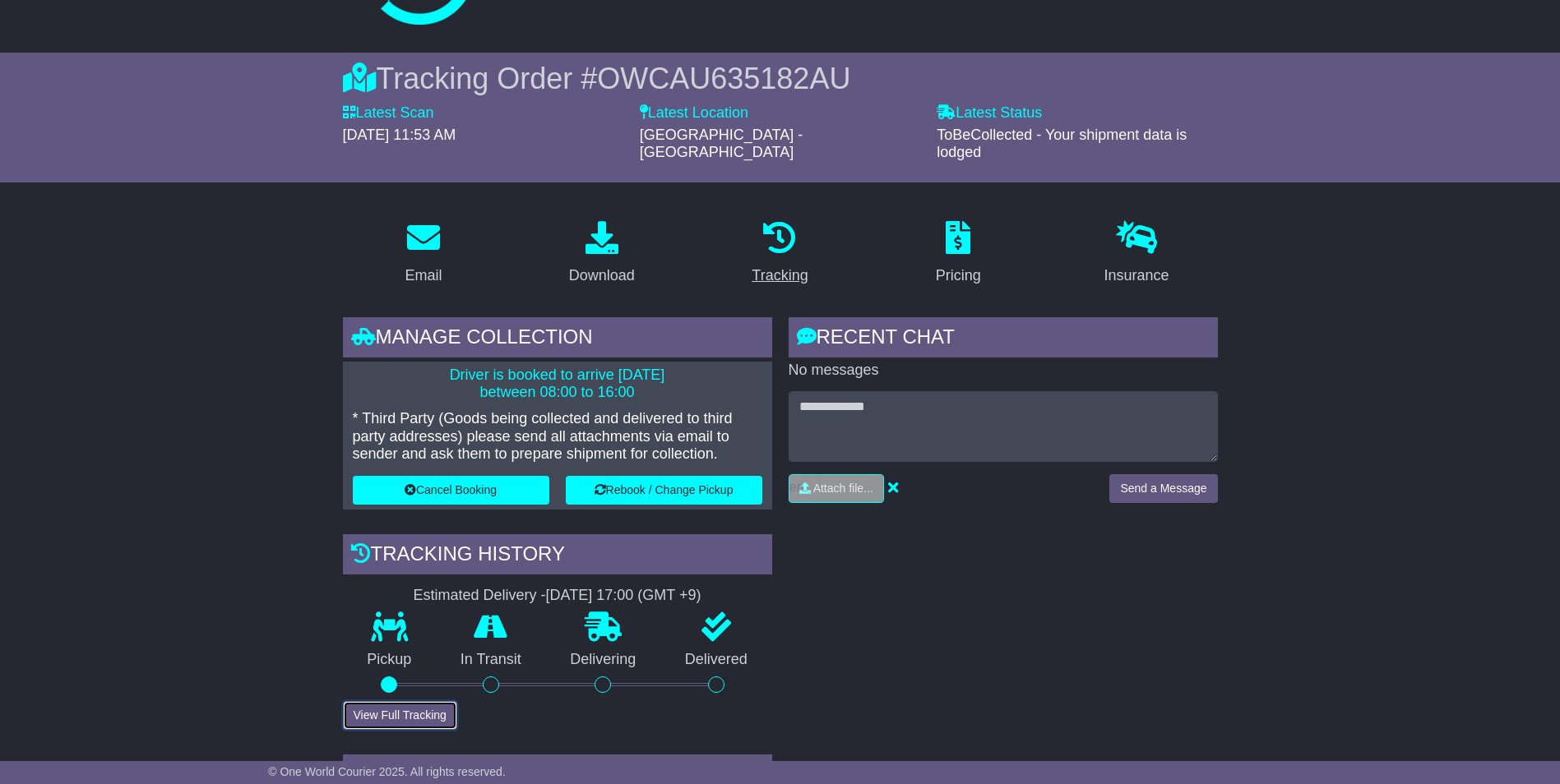 This screenshot has height=784, width=1560. What do you see at coordinates (780, 275) in the screenshot?
I see `div: Tracking` at bounding box center [780, 275].